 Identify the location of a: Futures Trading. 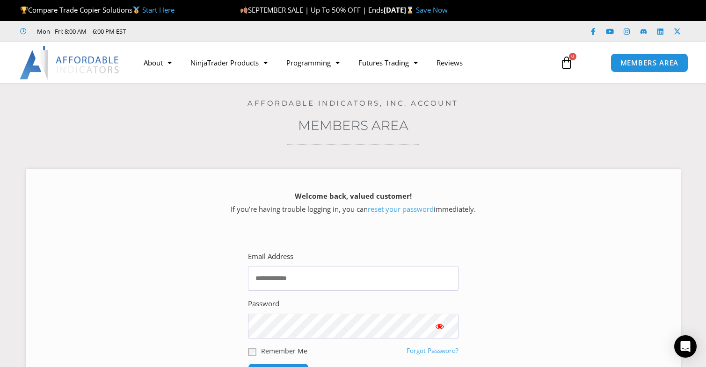
(388, 63).